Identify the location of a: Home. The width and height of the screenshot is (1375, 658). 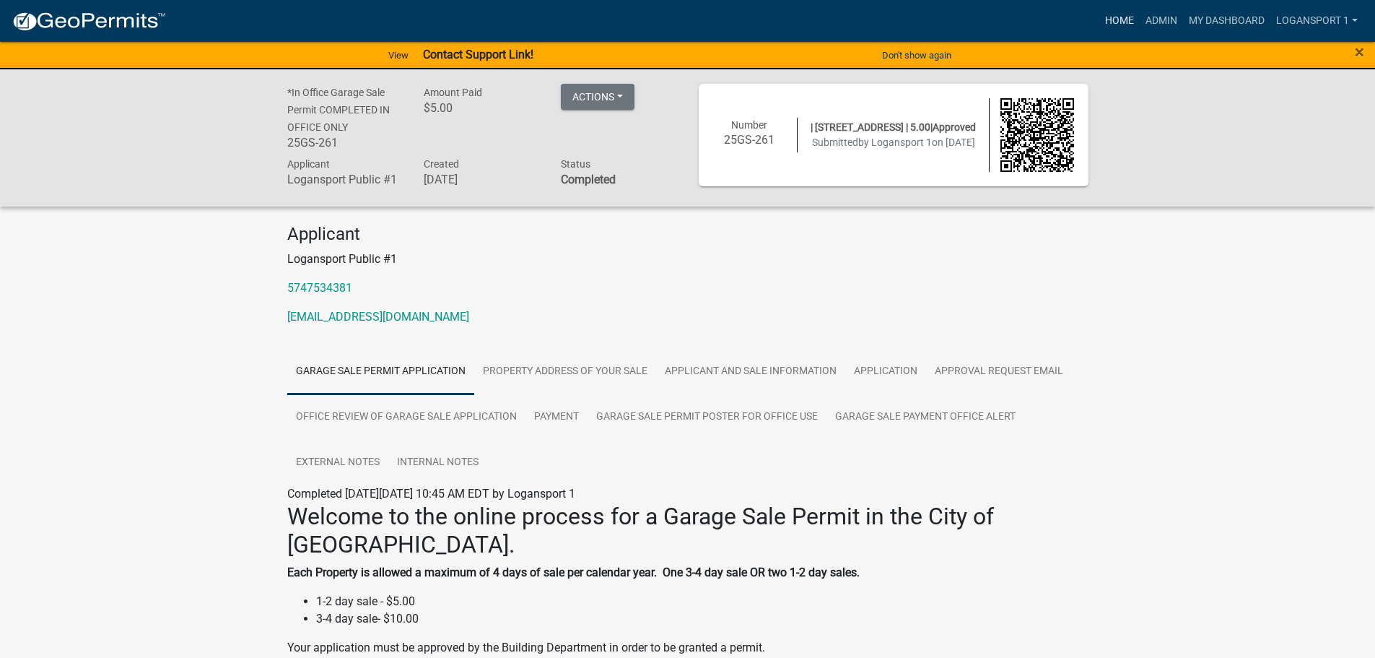
(1119, 21).